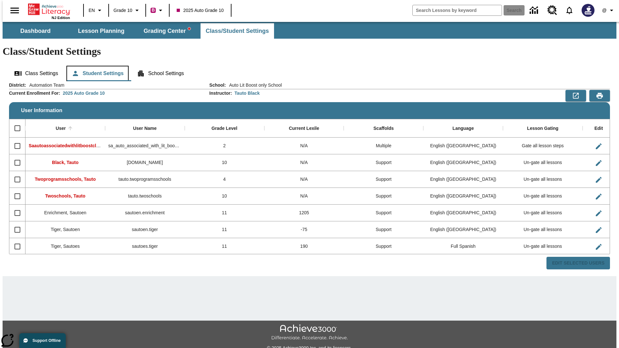 This screenshot has width=619, height=348. What do you see at coordinates (65, 196) in the screenshot?
I see `span: Twoschools, Tauto` at bounding box center [65, 196].